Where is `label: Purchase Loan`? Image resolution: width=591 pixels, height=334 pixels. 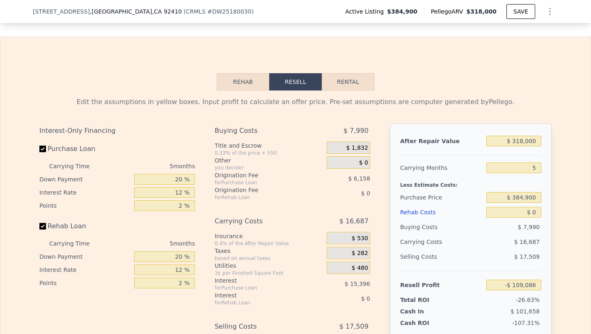
label: Purchase Loan is located at coordinates (85, 149).